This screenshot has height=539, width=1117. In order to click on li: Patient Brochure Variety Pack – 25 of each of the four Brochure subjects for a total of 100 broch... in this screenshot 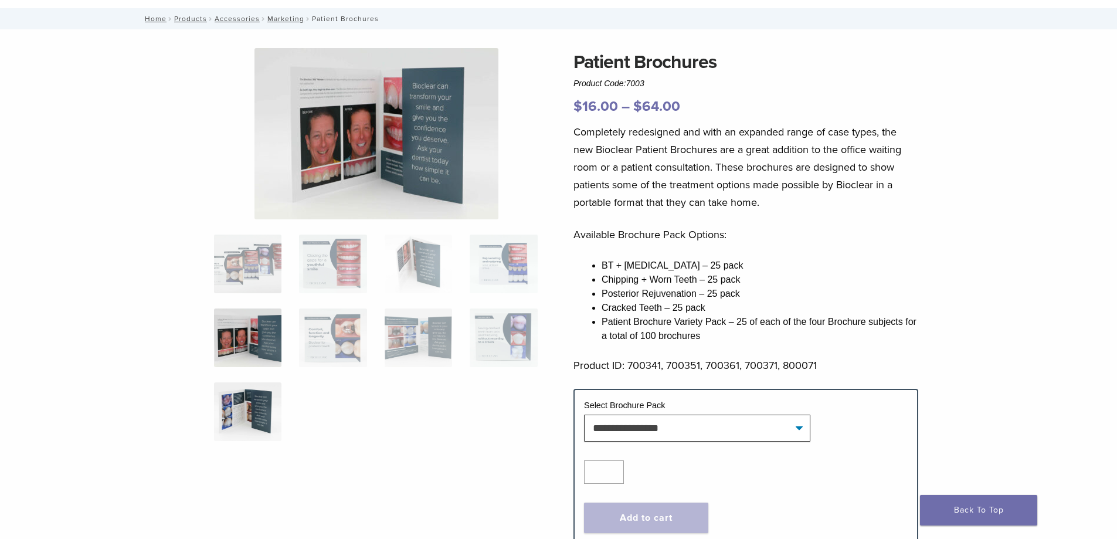, I will do `click(760, 329)`.